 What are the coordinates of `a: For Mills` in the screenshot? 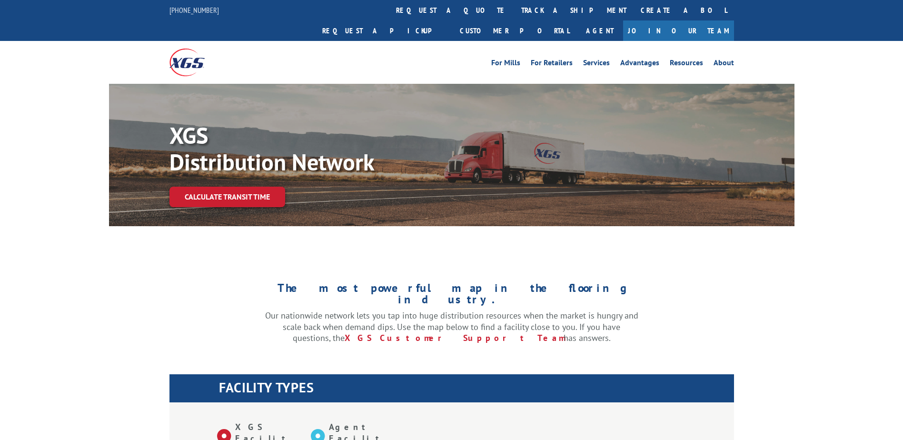 It's located at (506, 64).